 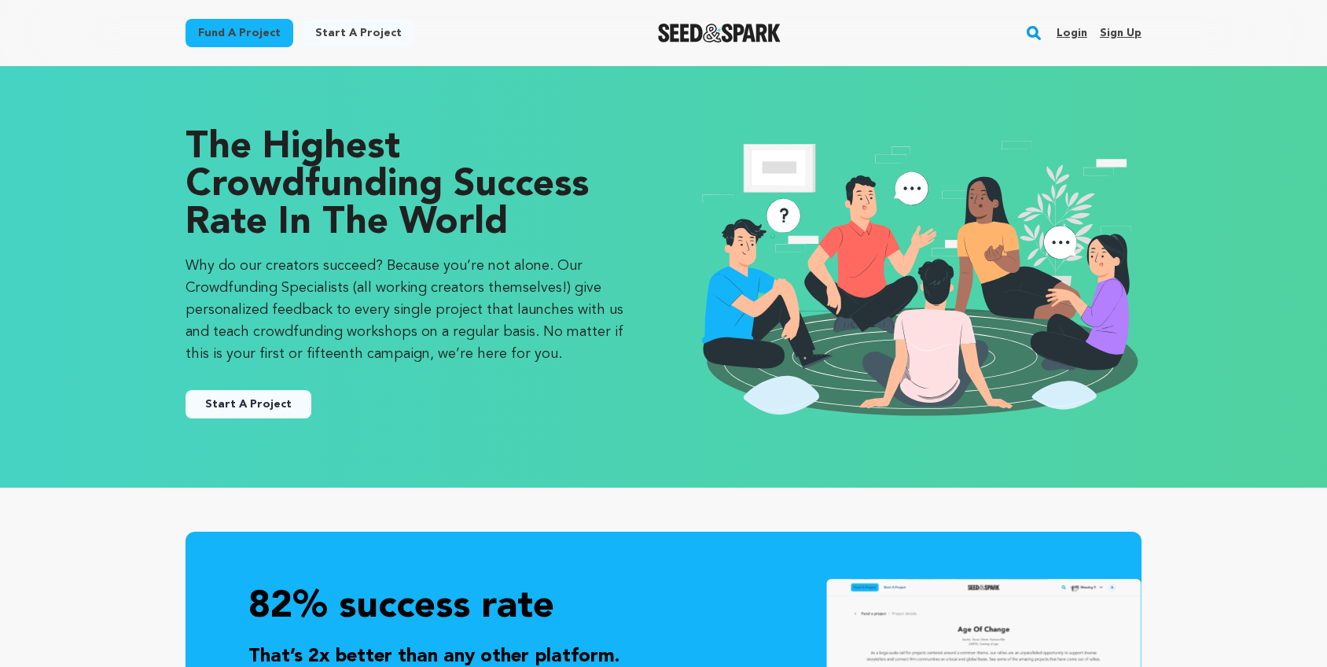 What do you see at coordinates (1120, 33) in the screenshot?
I see `a: Sign up` at bounding box center [1120, 33].